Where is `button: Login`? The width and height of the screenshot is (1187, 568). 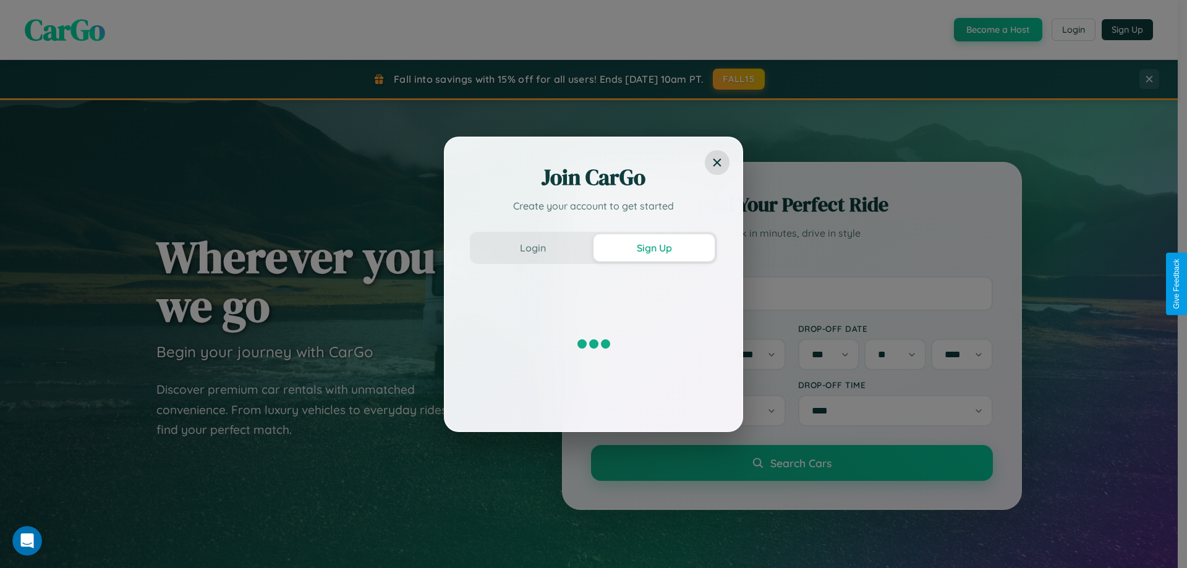
button: Login is located at coordinates (533, 248).